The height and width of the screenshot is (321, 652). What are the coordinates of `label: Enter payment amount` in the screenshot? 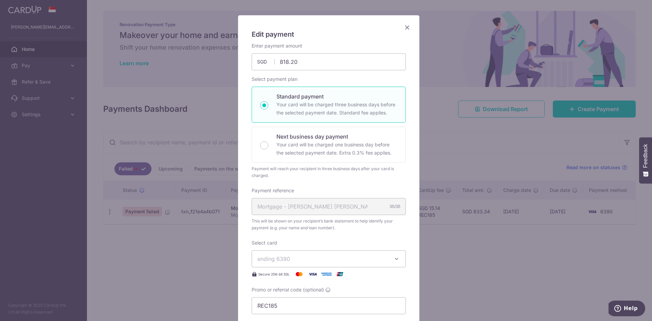 It's located at (277, 46).